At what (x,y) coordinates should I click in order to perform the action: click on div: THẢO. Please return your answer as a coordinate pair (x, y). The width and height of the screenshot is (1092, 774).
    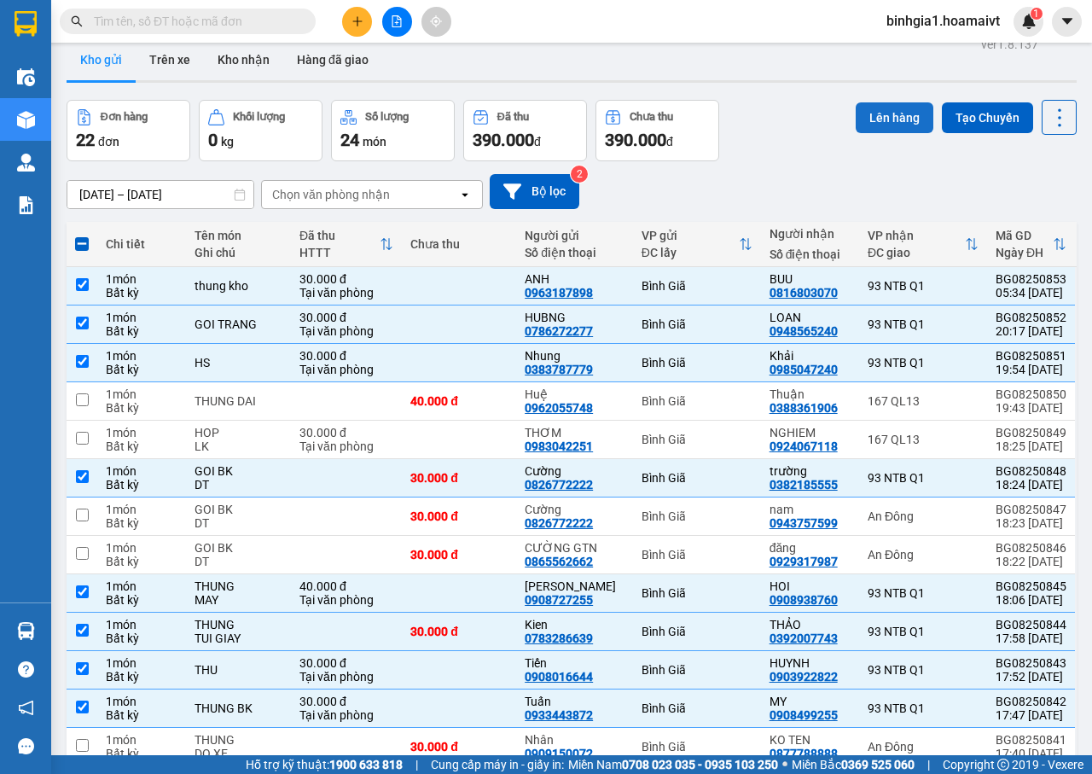
    Looking at the image, I should click on (810, 625).